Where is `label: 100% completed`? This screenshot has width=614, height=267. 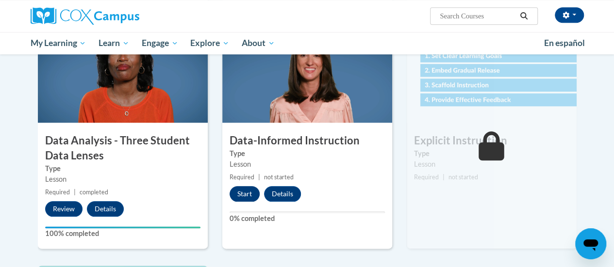
label: 100% completed is located at coordinates (123, 234).